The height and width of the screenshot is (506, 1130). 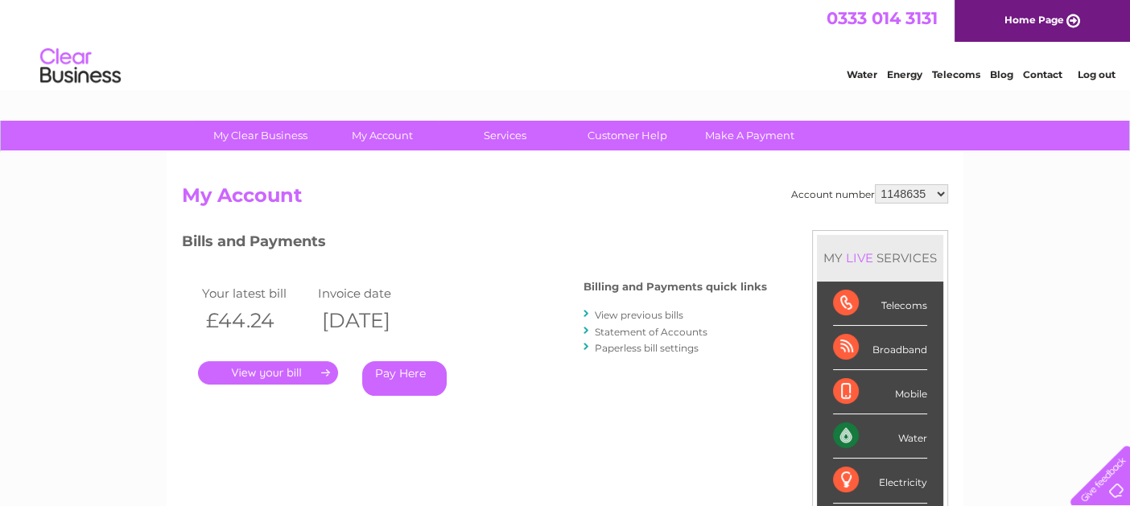 What do you see at coordinates (882, 18) in the screenshot?
I see `span: 0333 014 3131` at bounding box center [882, 18].